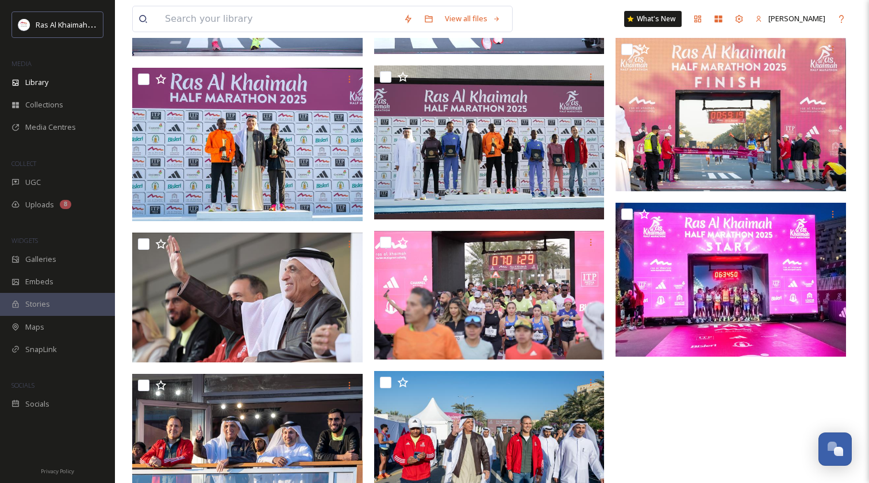  What do you see at coordinates (25, 240) in the screenshot?
I see `span: WIDGETS` at bounding box center [25, 240].